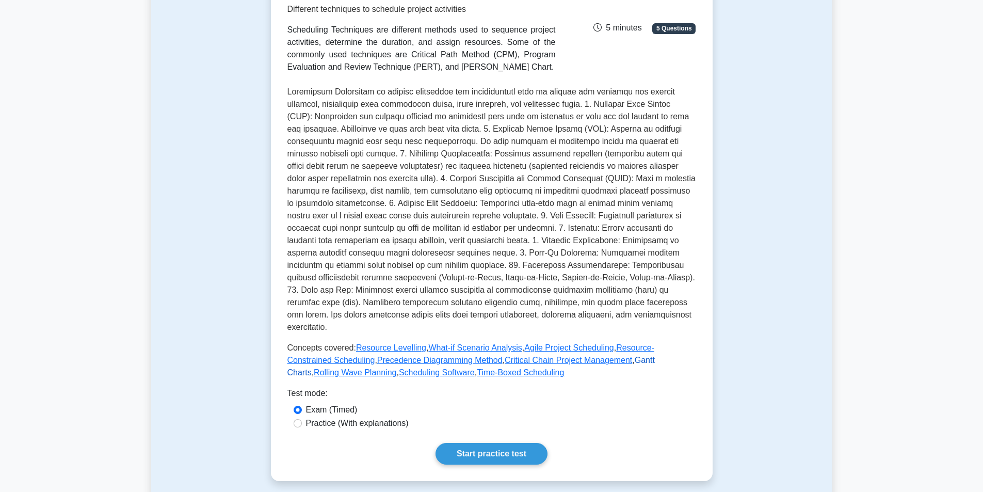 This screenshot has height=492, width=983. I want to click on span: 5 minutes, so click(617, 27).